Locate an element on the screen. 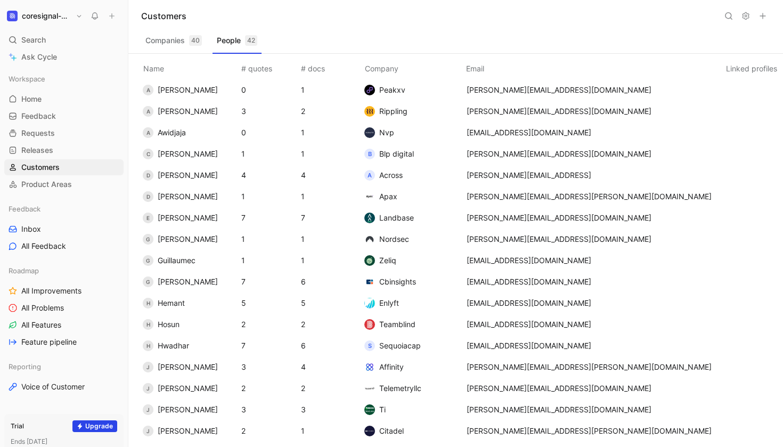 This screenshot has width=783, height=447. th: # docs is located at coordinates (329, 67).